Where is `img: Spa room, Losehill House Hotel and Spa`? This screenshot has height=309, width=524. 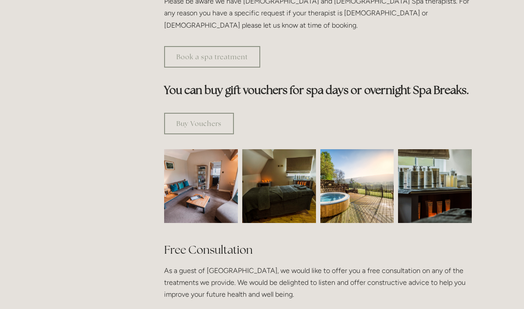
img: Spa room, Losehill House Hotel and Spa is located at coordinates (279, 186).